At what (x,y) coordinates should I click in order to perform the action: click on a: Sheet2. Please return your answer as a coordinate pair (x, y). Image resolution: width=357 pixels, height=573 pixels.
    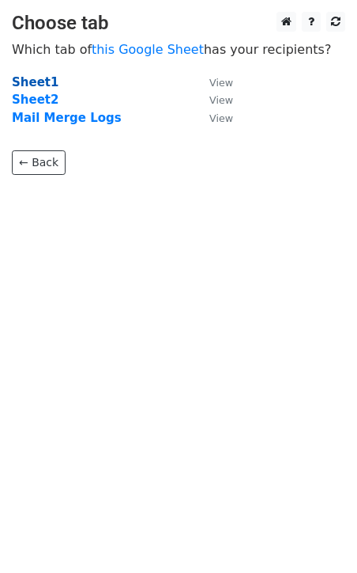
    Looking at the image, I should click on (35, 100).